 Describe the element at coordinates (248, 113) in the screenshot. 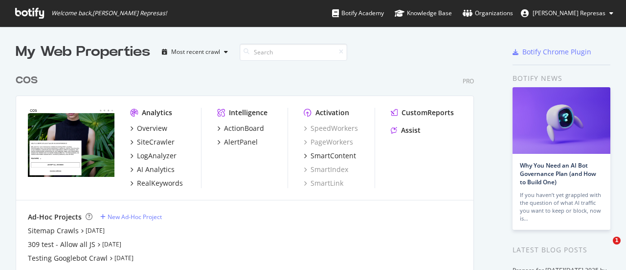

I see `div: Intelligence` at that location.